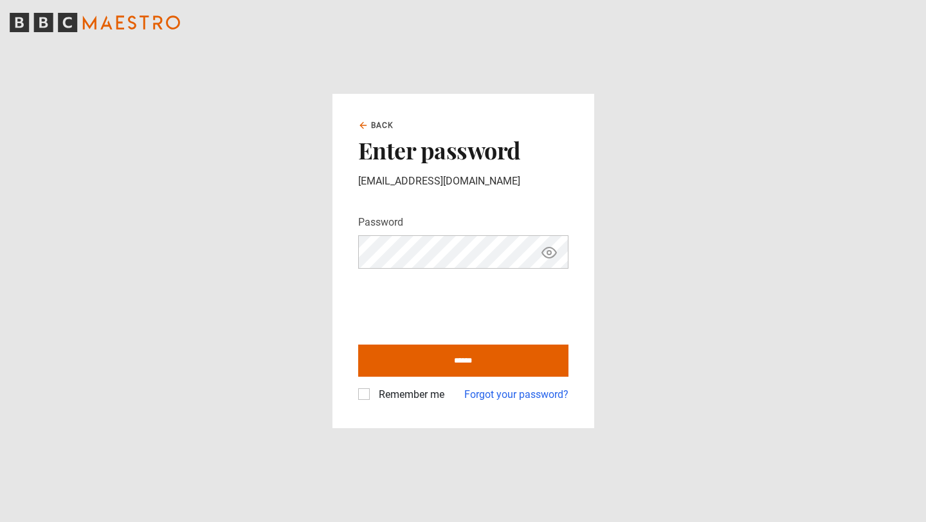 The image size is (926, 522). Describe the element at coordinates (376, 125) in the screenshot. I see `a: Back` at that location.